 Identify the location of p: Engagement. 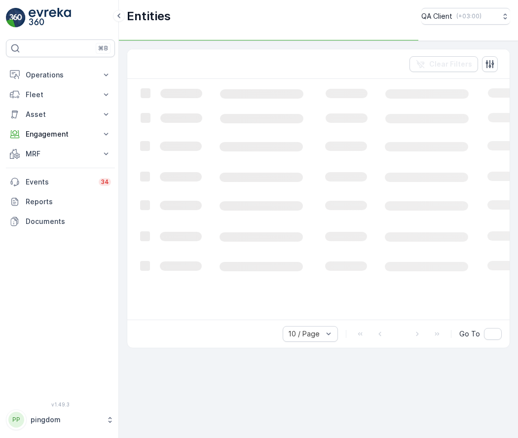
(60, 134).